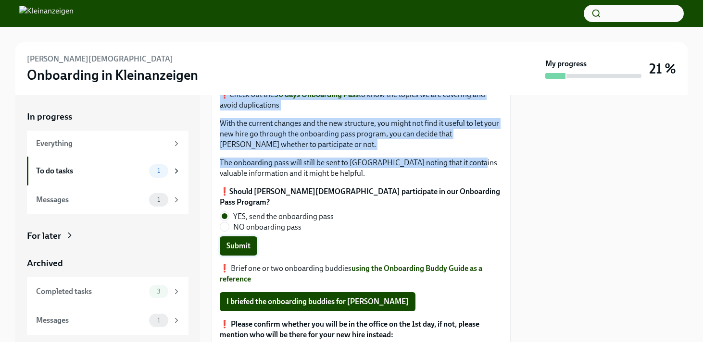  Describe the element at coordinates (361, 100) in the screenshot. I see `p: ❗️Check out the to know the topics we are covering and avoid duplications` at that location.